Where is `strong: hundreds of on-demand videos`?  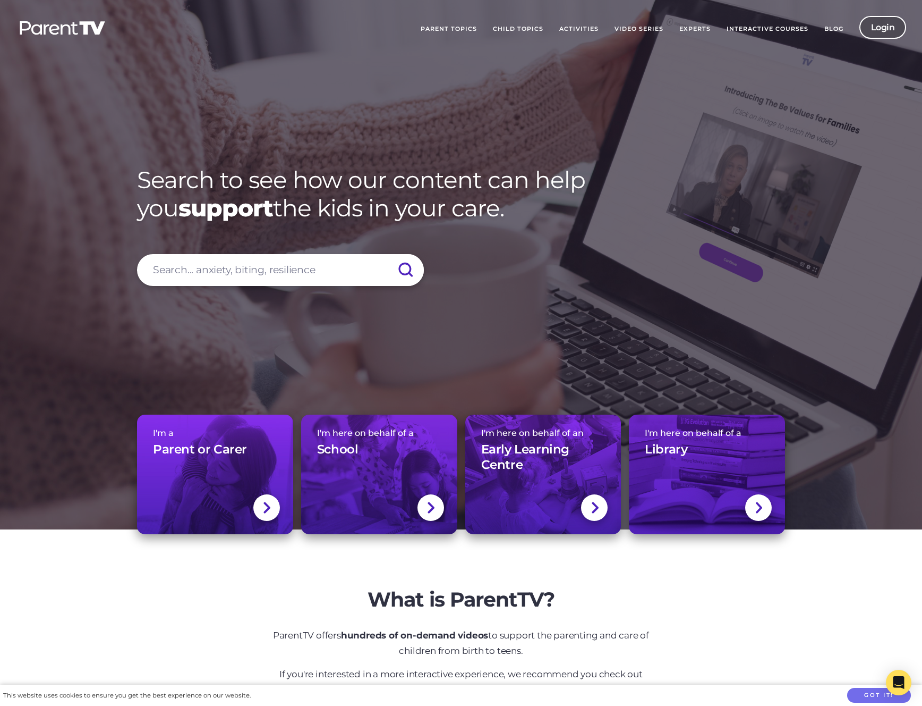 strong: hundreds of on-demand videos is located at coordinates (414, 635).